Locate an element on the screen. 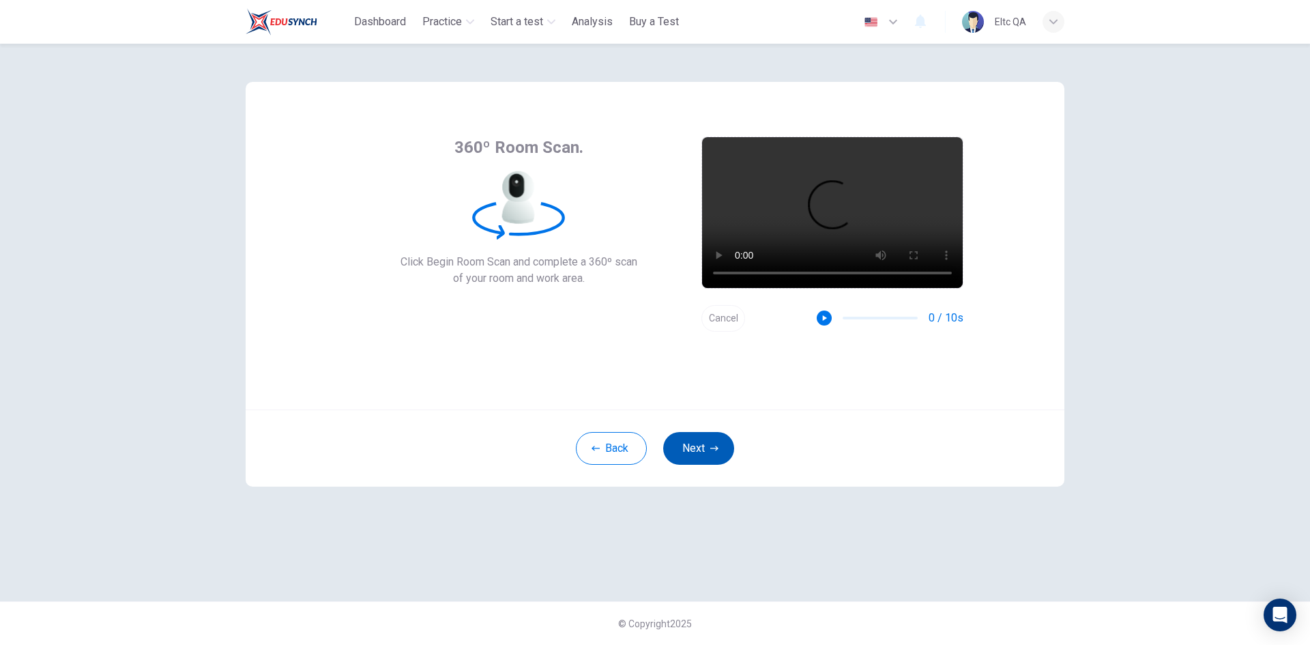  div: Eltc QA is located at coordinates (1010, 22).